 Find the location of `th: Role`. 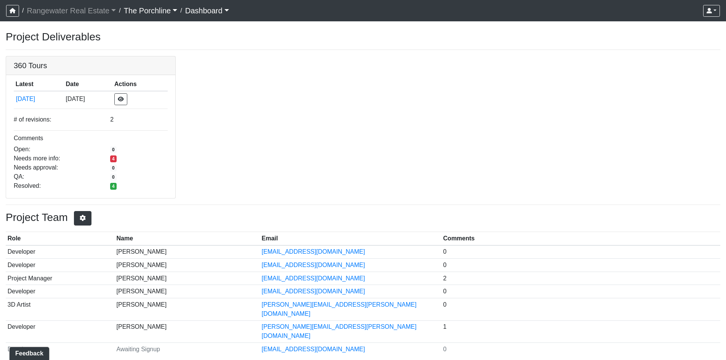

th: Role is located at coordinates (60, 238).